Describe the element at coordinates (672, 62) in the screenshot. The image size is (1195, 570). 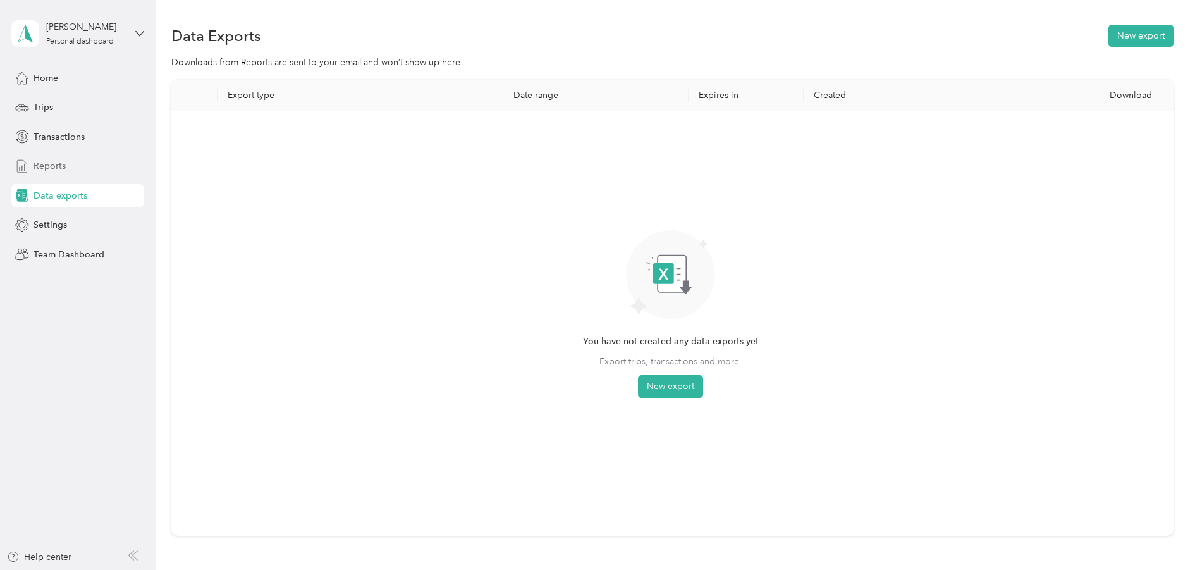
I see `div: Downloads from Reports are sent to your email and won’t show up here.` at that location.